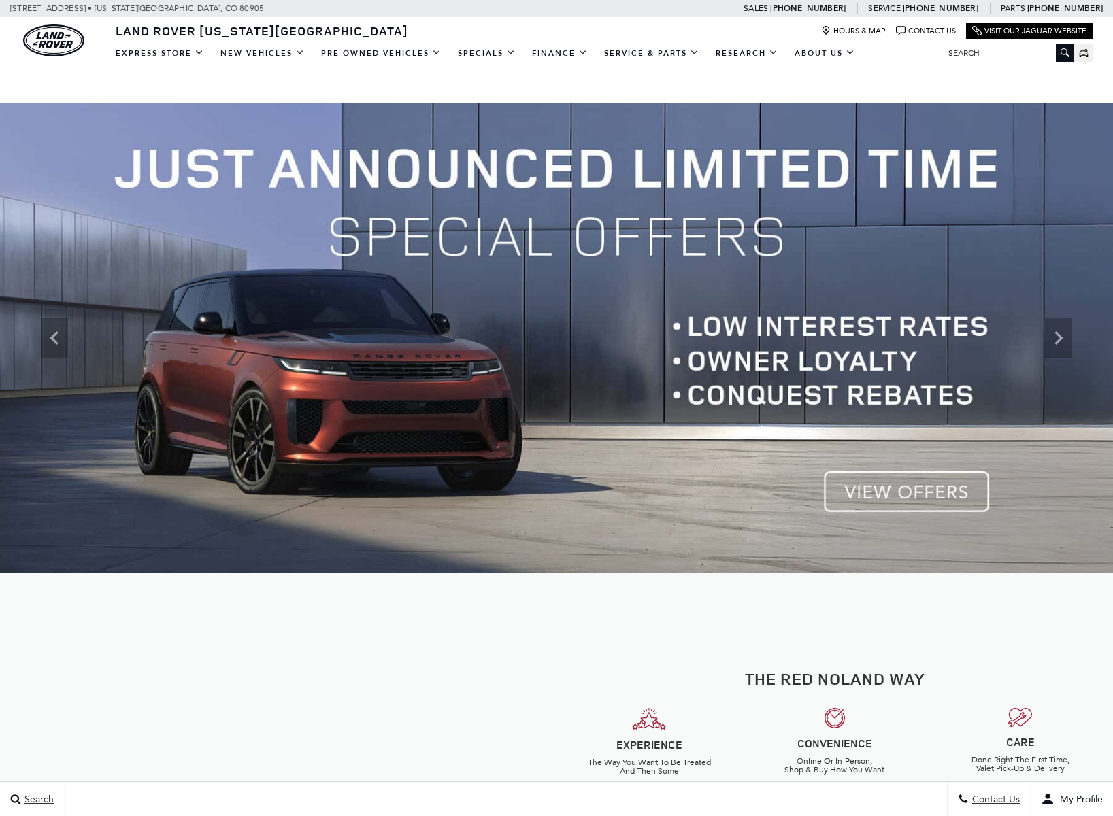  What do you see at coordinates (263, 53) in the screenshot?
I see `a: New Vehicles` at bounding box center [263, 53].